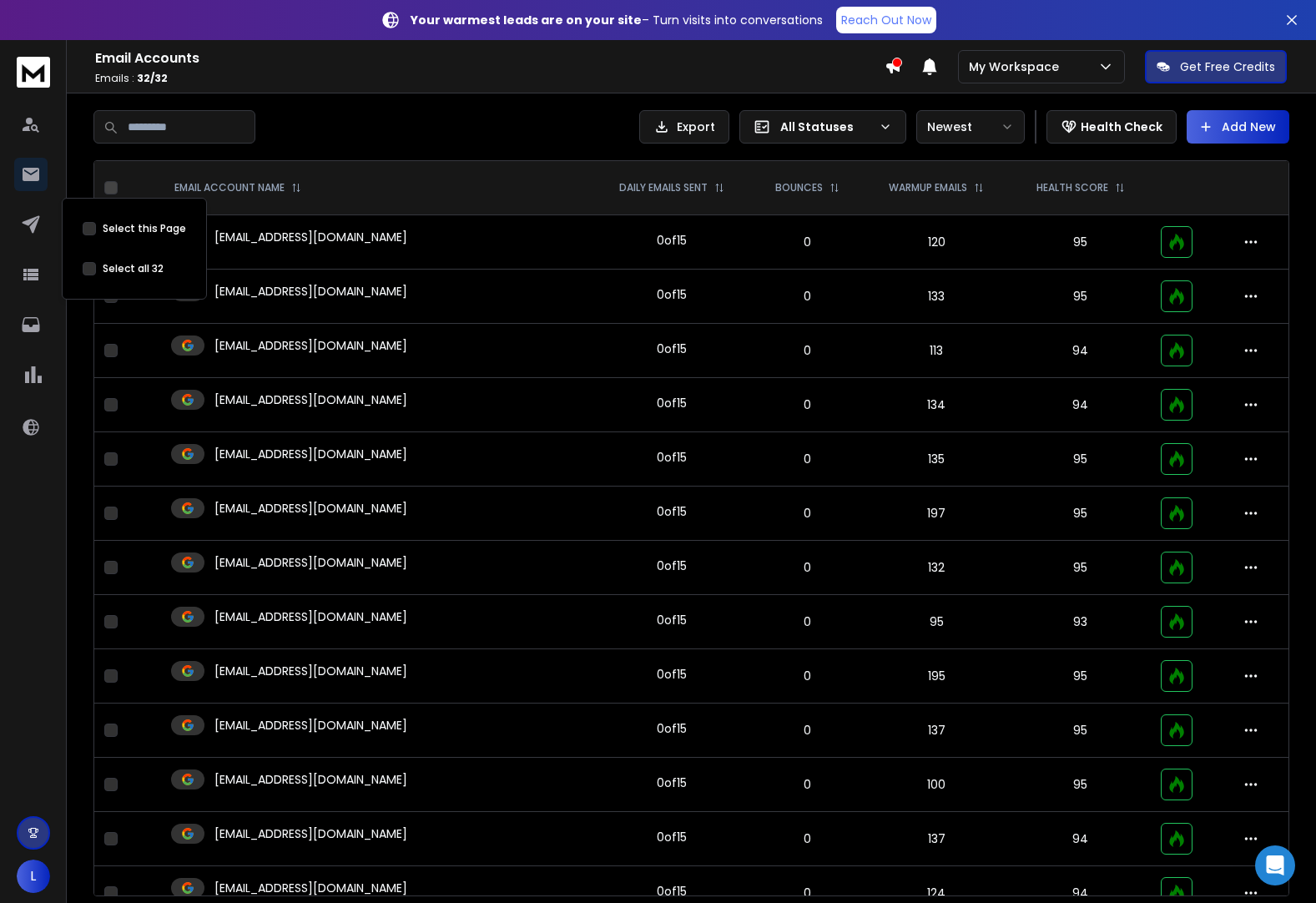 This screenshot has height=903, width=1316. What do you see at coordinates (1275, 866) in the screenshot?
I see `div: Open Intercom Messenger` at bounding box center [1275, 866].